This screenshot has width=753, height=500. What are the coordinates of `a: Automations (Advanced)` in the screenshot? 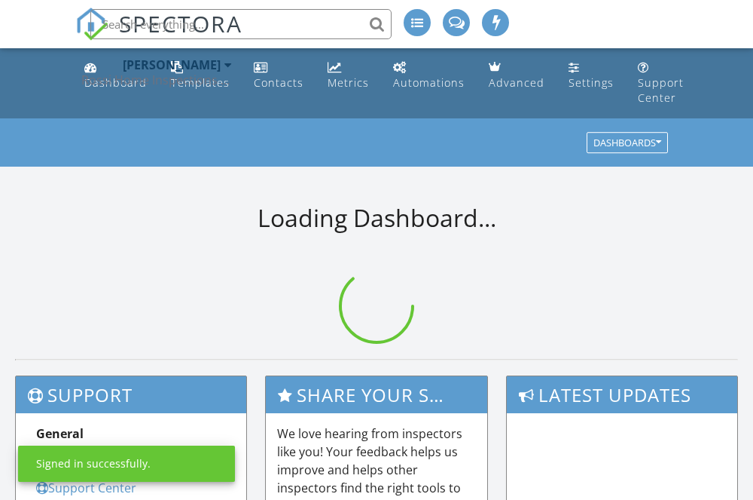 It's located at (429, 75).